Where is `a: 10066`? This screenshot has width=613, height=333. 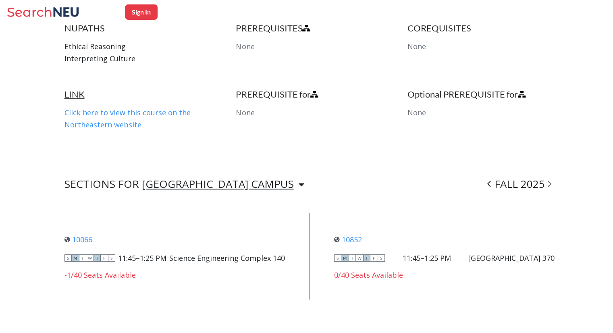 a: 10066 is located at coordinates (78, 240).